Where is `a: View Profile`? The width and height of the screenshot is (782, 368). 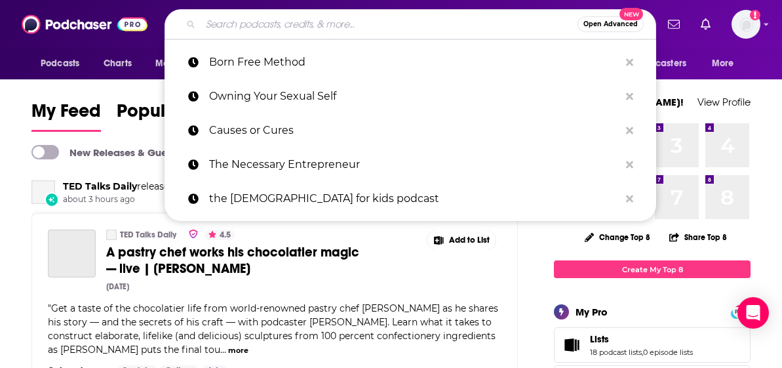
a: View Profile is located at coordinates (723, 102).